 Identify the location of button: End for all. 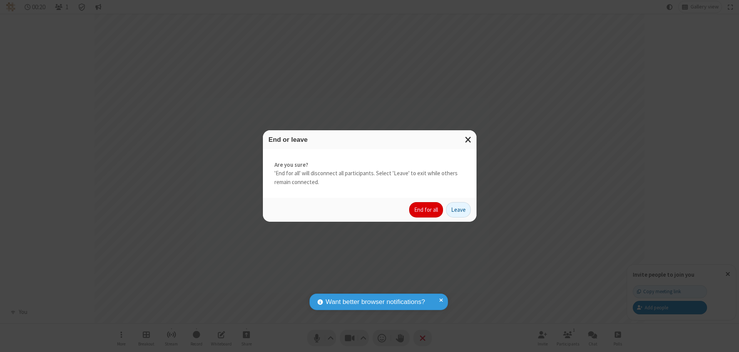
(426, 210).